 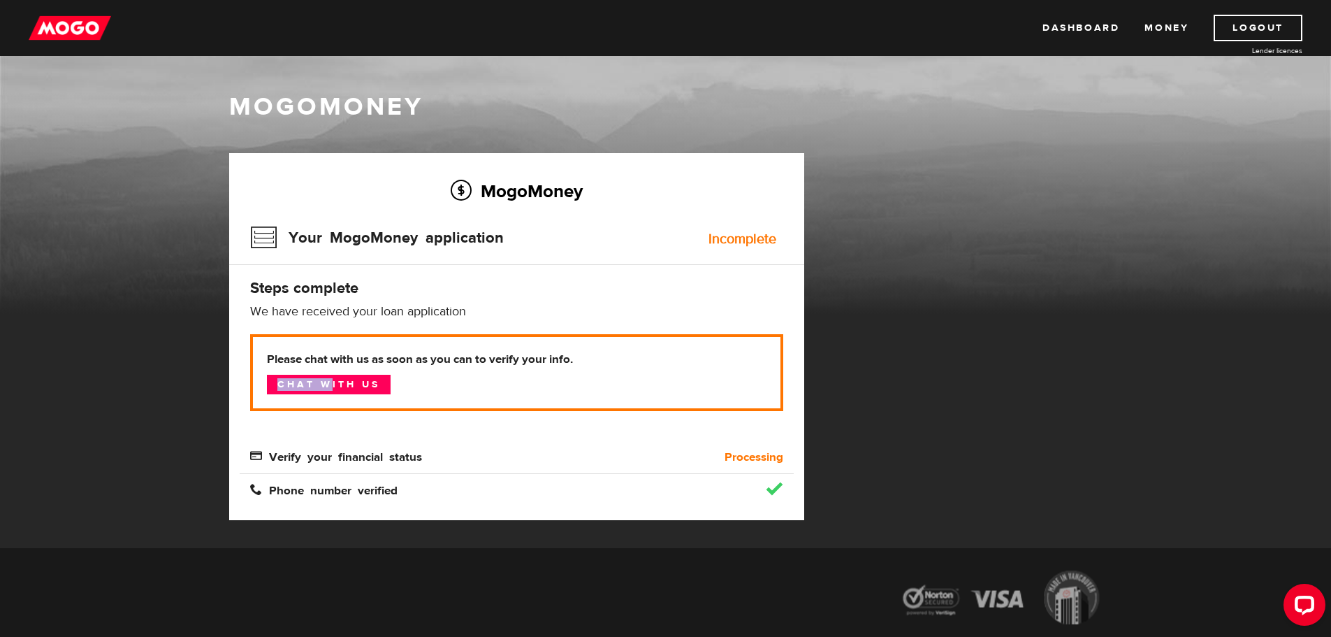 What do you see at coordinates (1258, 28) in the screenshot?
I see `a: Logout` at bounding box center [1258, 28].